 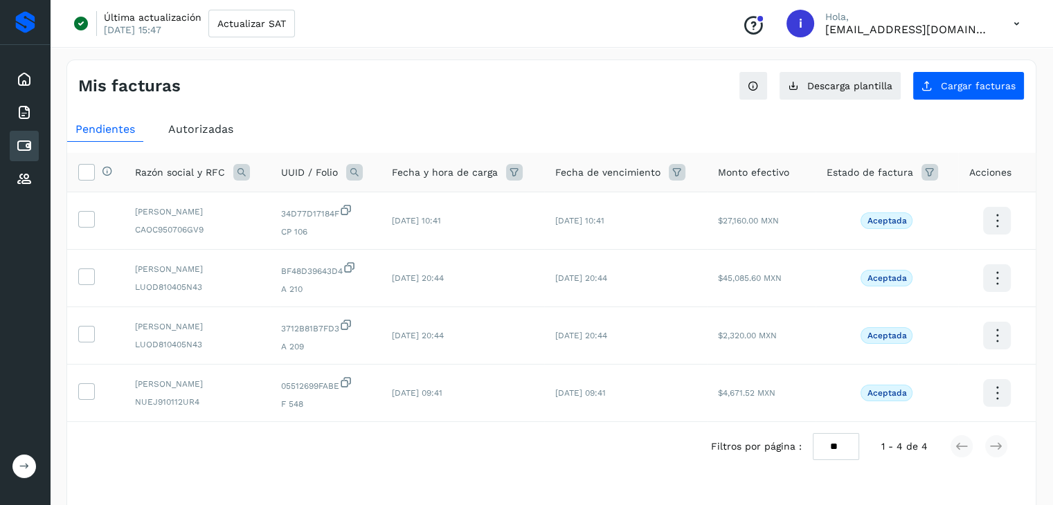 I want to click on p: Última actualización, so click(x=152, y=17).